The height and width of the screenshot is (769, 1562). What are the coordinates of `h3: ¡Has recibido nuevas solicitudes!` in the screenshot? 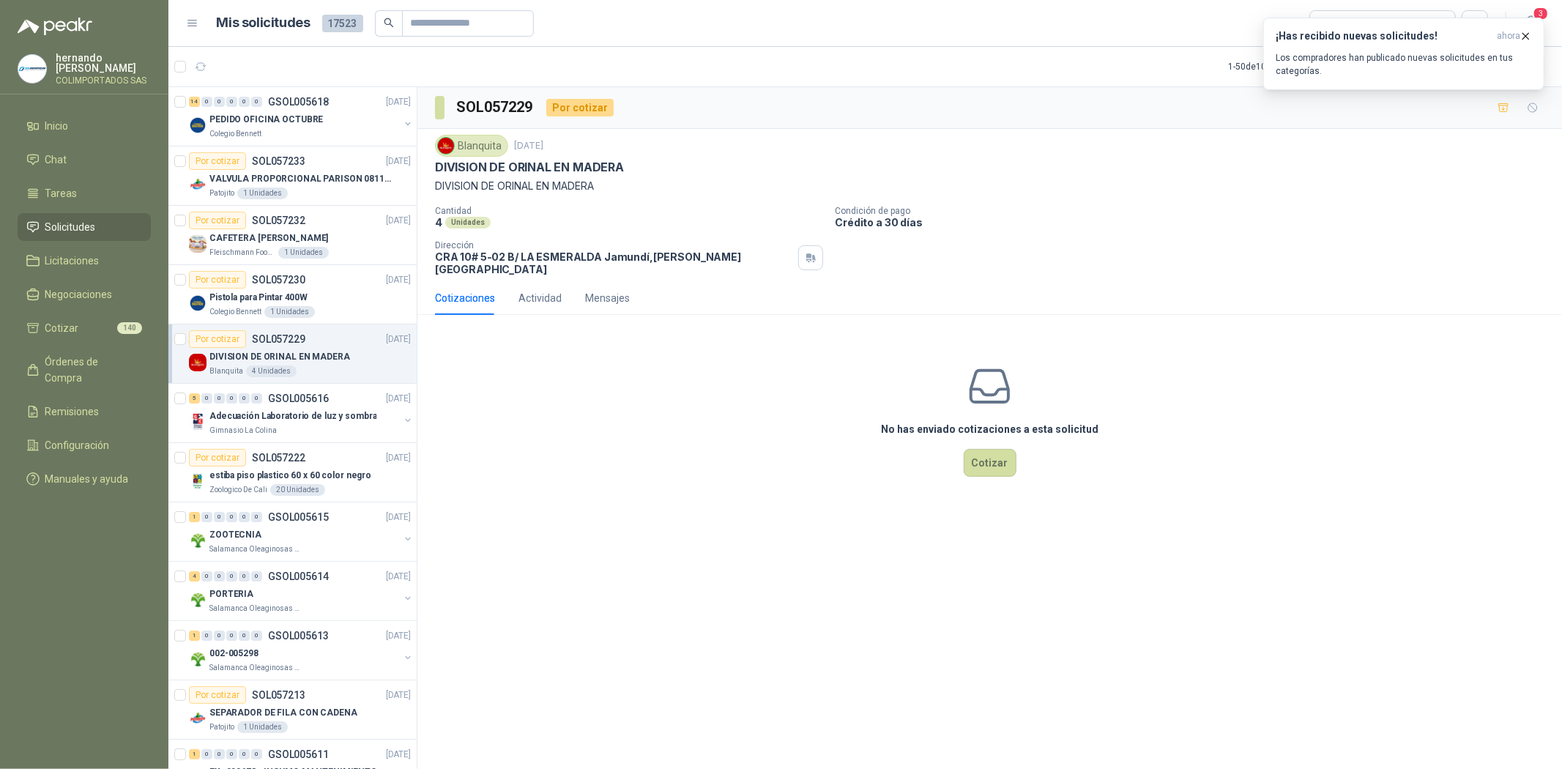 It's located at (1383, 36).